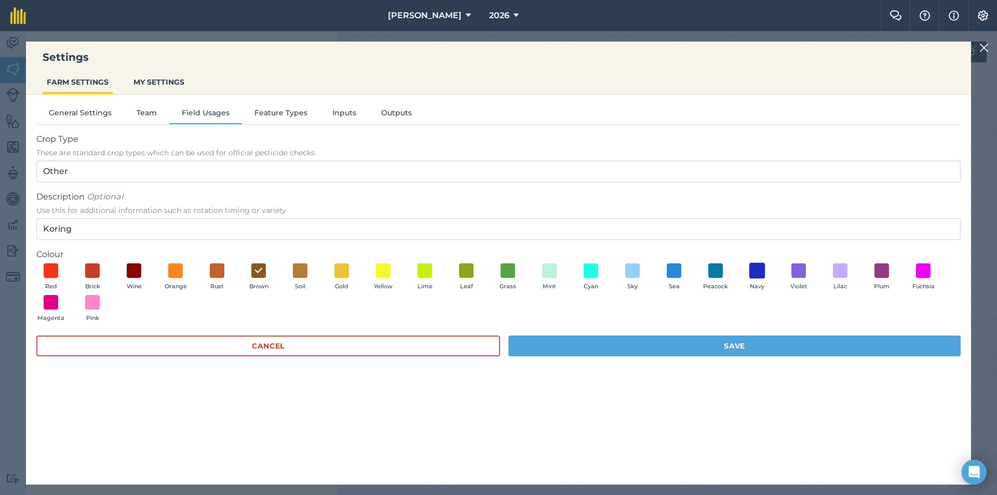 The height and width of the screenshot is (495, 997). What do you see at coordinates (259, 287) in the screenshot?
I see `span: Brown` at bounding box center [259, 287].